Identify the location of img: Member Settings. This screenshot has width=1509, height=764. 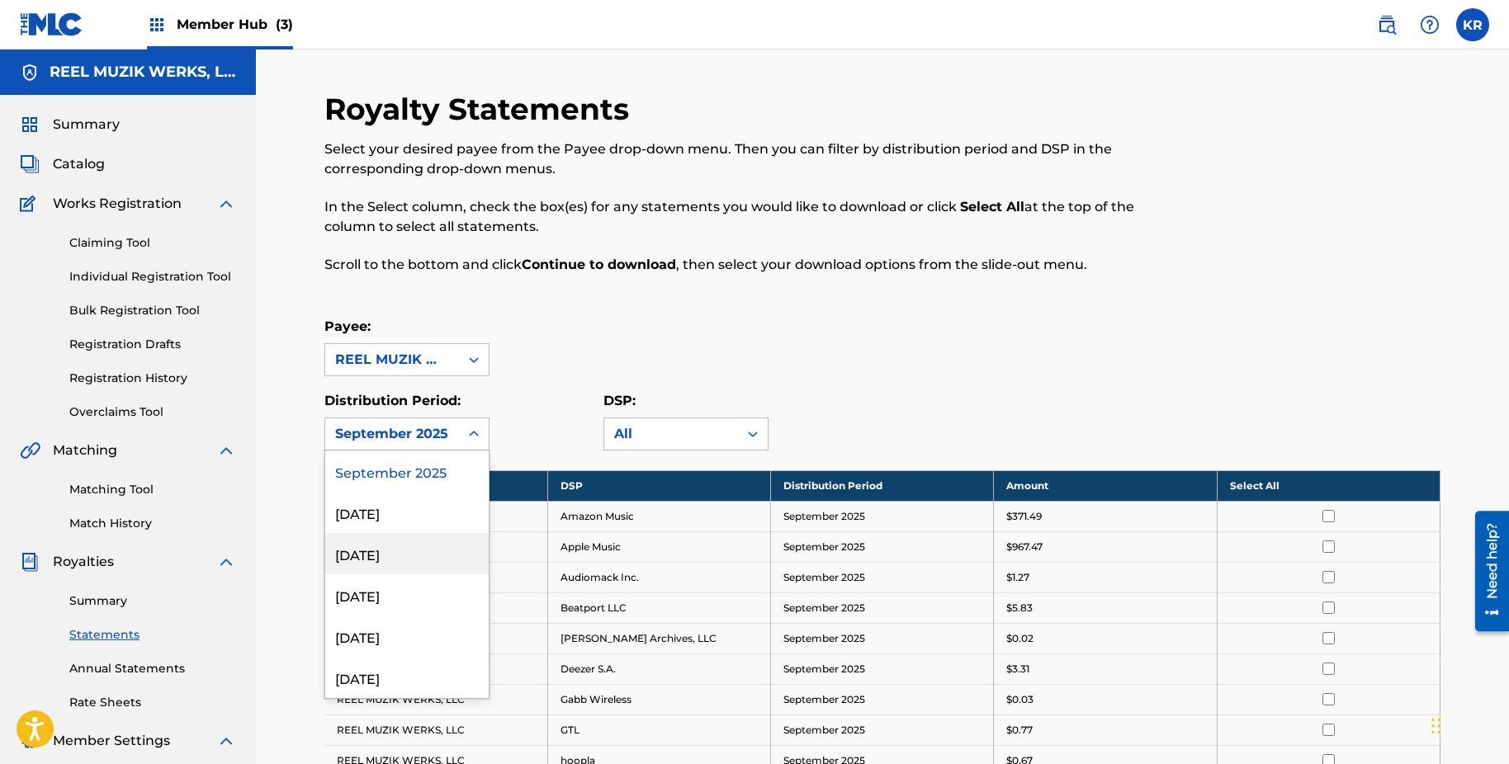
(30, 741).